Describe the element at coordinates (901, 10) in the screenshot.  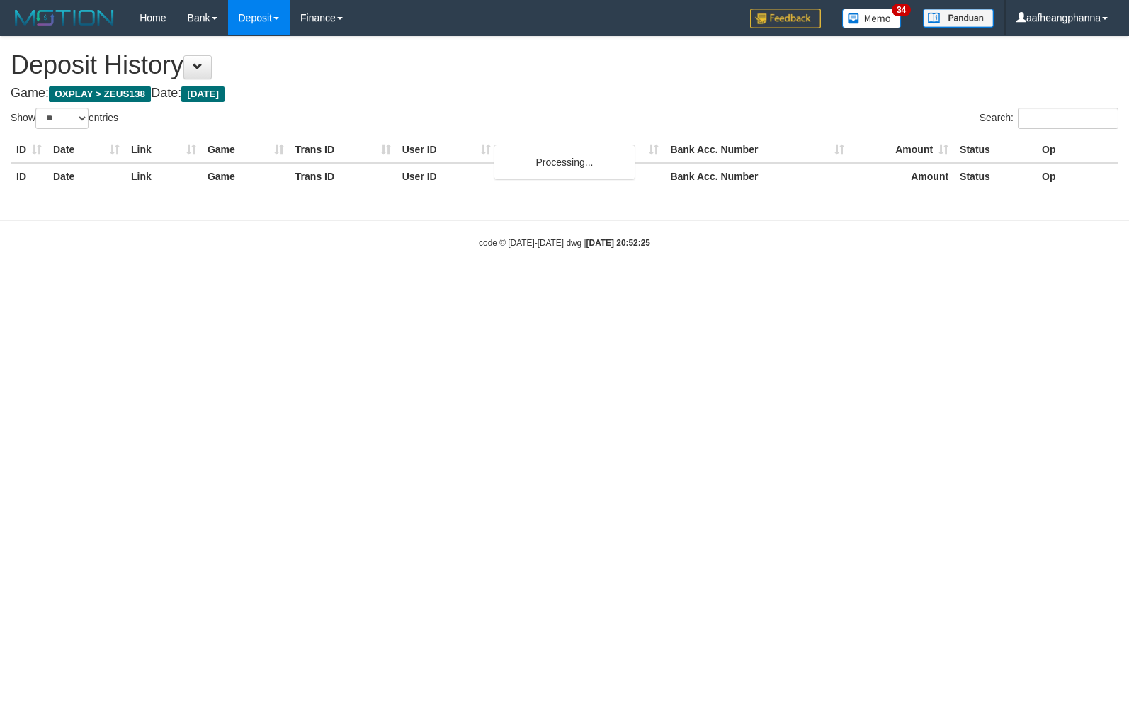
I see `span: 34` at that location.